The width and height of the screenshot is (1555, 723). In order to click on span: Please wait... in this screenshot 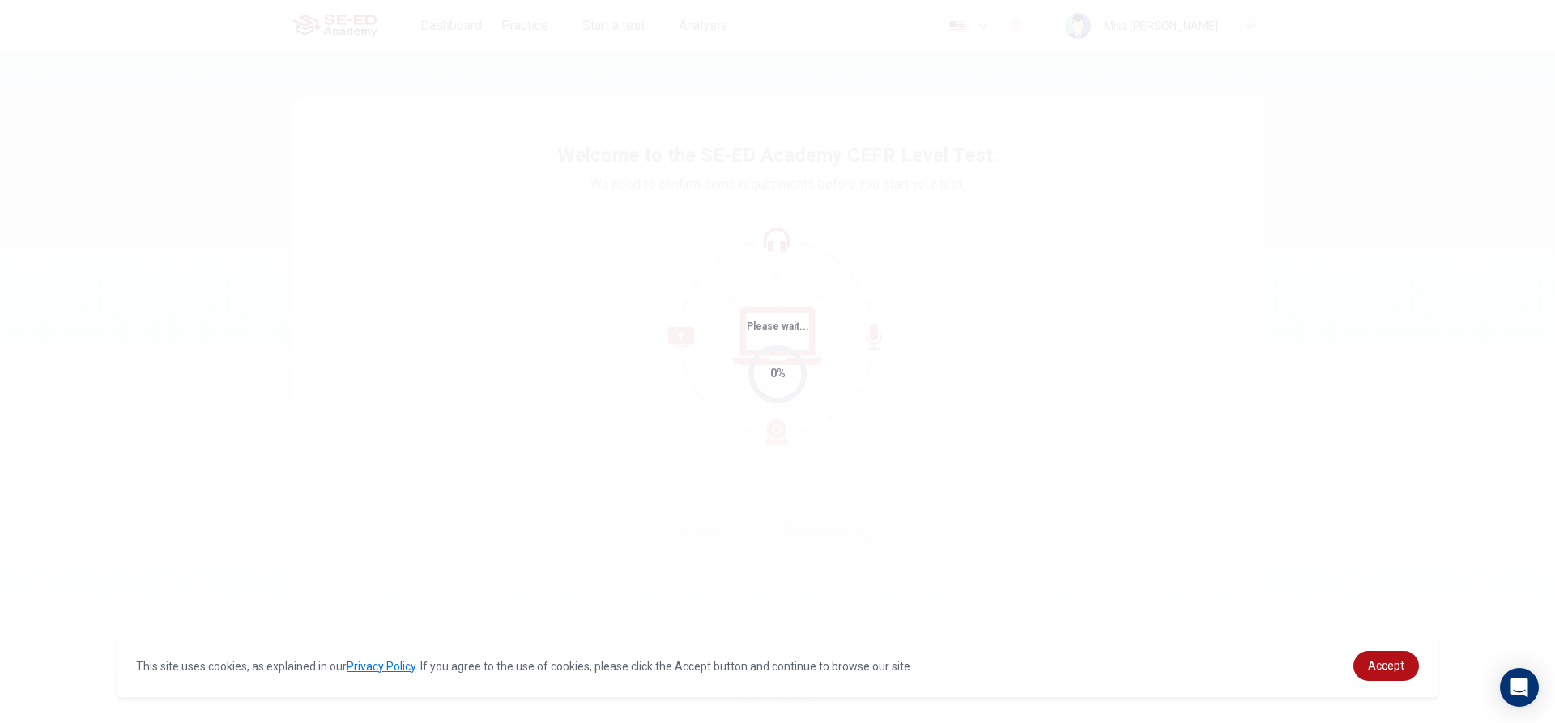, I will do `click(778, 326)`.